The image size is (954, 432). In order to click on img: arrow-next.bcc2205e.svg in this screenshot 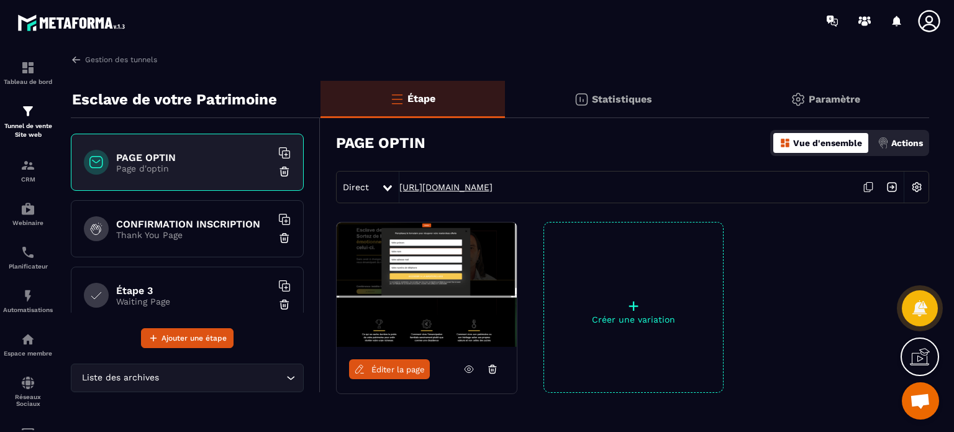, I will do `click(892, 187)`.